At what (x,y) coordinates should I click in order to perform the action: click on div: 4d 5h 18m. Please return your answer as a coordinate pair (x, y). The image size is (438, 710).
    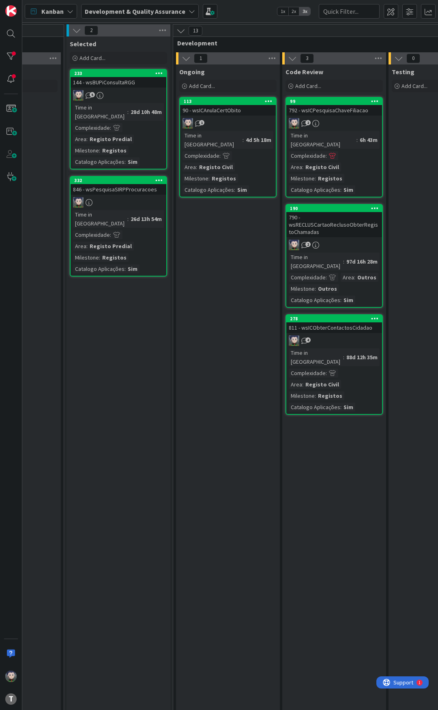
    Looking at the image, I should click on (258, 140).